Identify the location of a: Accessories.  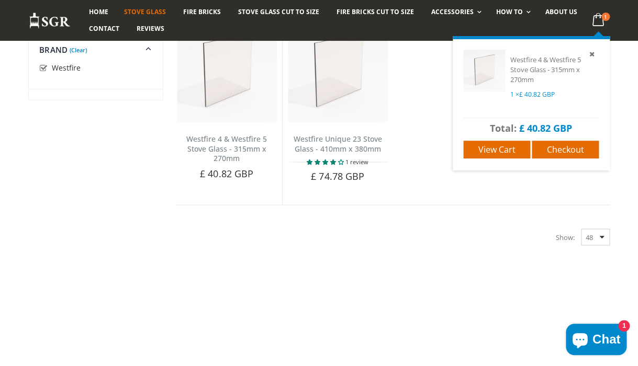
(454, 12).